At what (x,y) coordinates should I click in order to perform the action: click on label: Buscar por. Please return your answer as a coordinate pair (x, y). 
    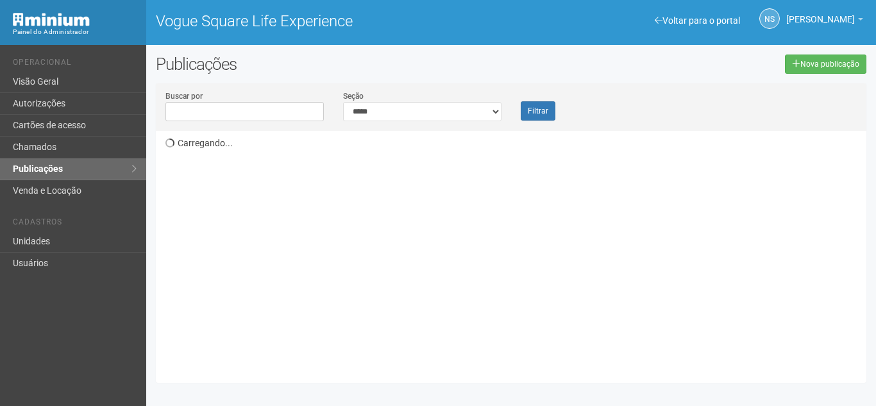
    Looking at the image, I should click on (184, 96).